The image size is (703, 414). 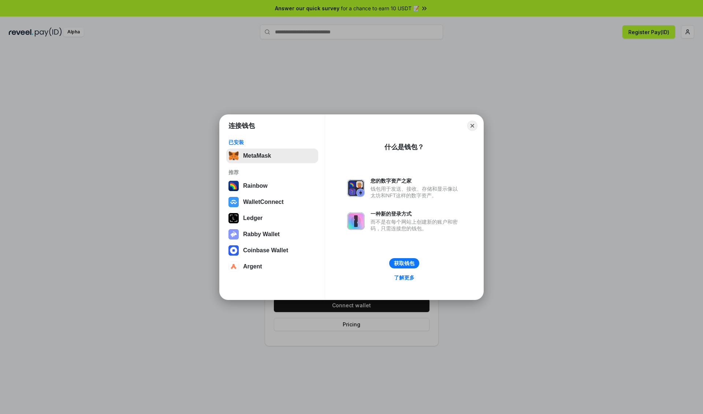 What do you see at coordinates (272, 142) in the screenshot?
I see `div: 已安装` at bounding box center [272, 142].